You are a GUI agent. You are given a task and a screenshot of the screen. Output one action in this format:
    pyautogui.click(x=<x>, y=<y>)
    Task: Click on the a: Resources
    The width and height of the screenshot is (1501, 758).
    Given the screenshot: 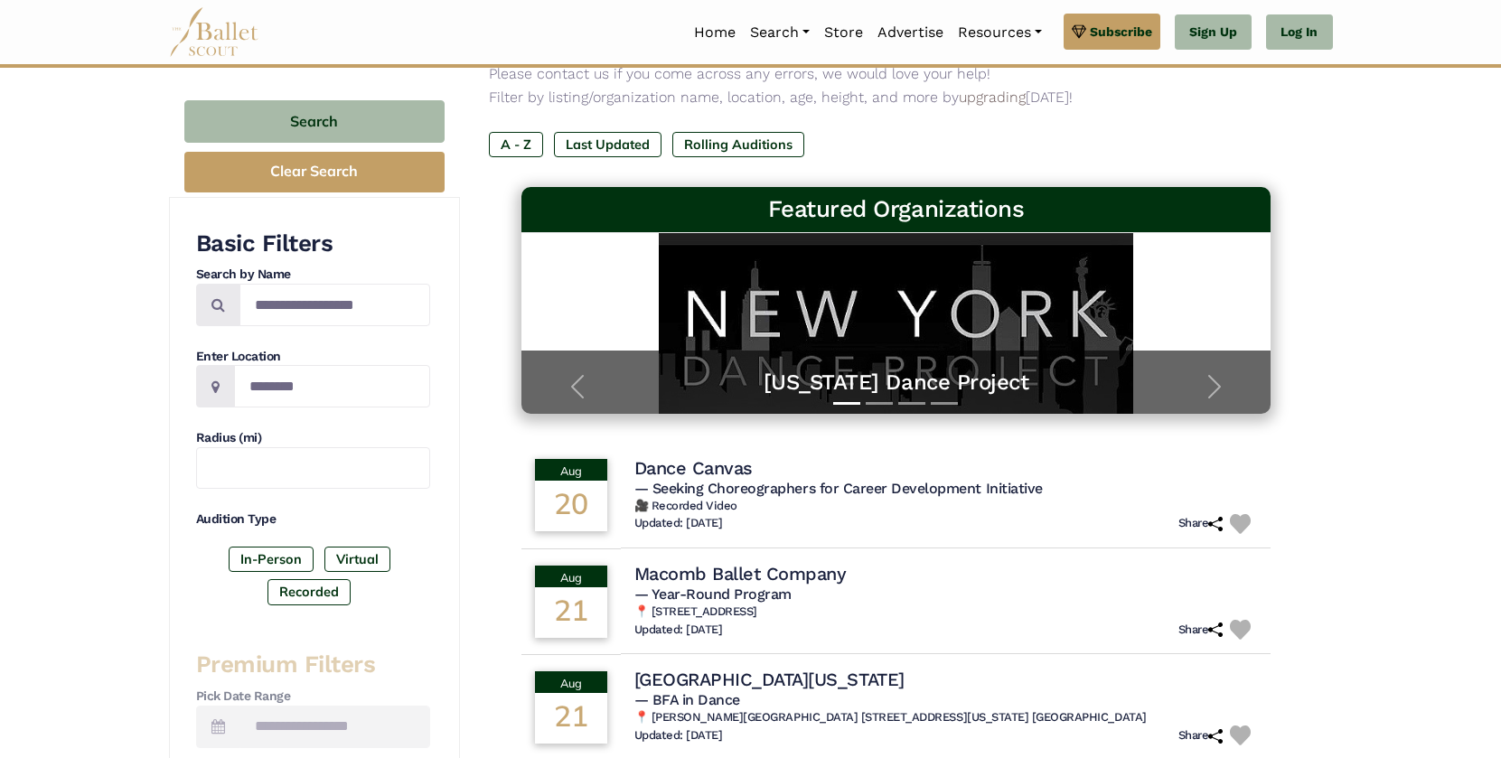 What is the action you would take?
    pyautogui.click(x=1000, y=33)
    